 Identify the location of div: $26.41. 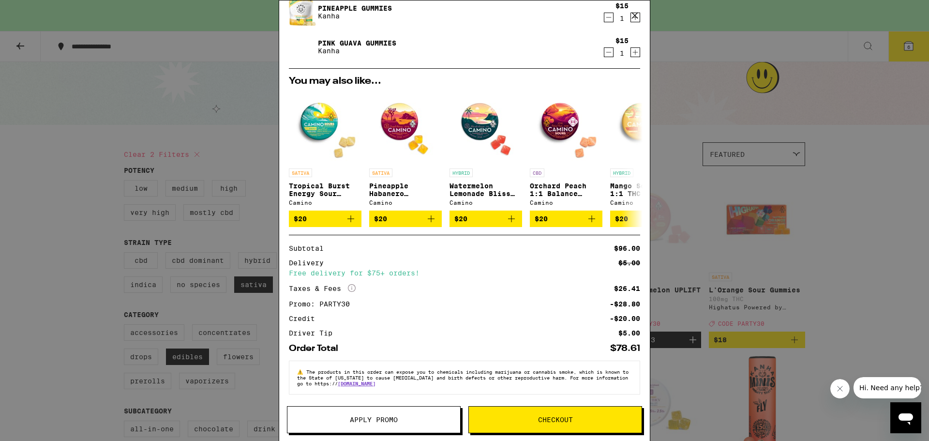
(627, 288).